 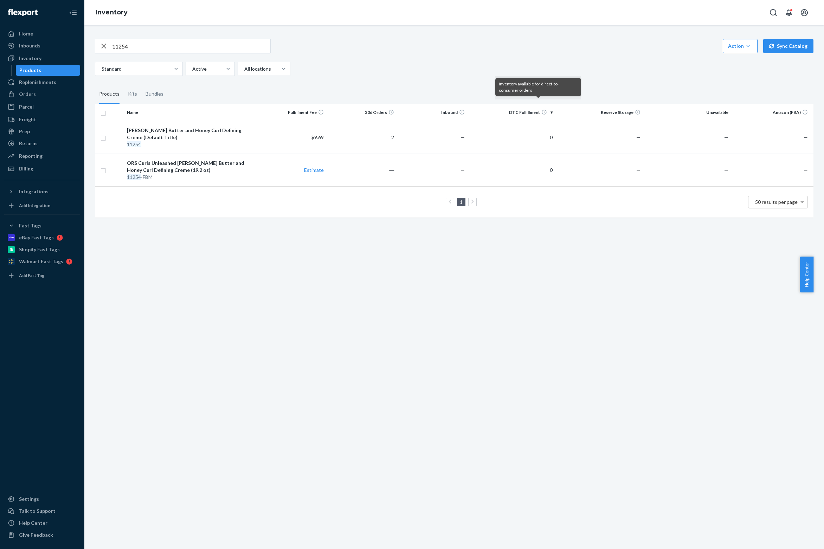 What do you see at coordinates (48, 70) in the screenshot?
I see `a: Products` at bounding box center [48, 70].